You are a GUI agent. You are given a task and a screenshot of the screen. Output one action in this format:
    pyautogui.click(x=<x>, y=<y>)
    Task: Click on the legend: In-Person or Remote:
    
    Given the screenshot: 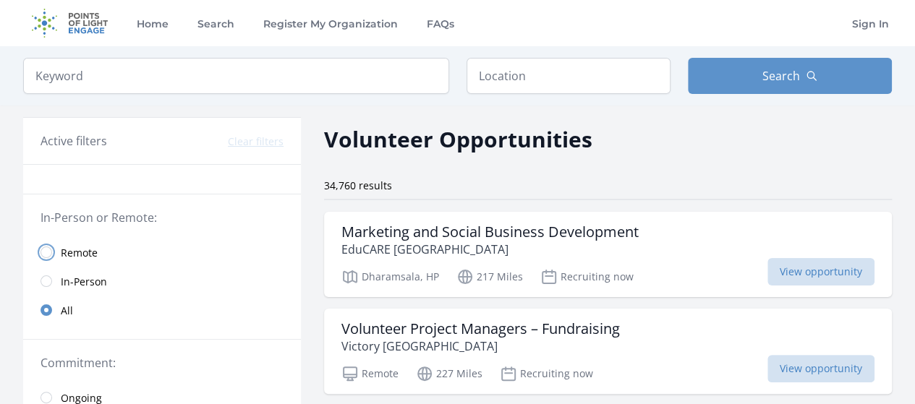 What is the action you would take?
    pyautogui.click(x=162, y=218)
    